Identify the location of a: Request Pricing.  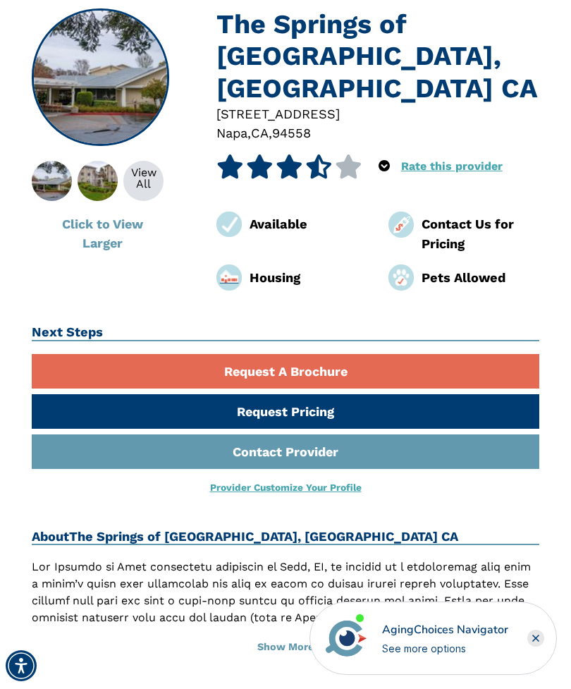
(286, 411).